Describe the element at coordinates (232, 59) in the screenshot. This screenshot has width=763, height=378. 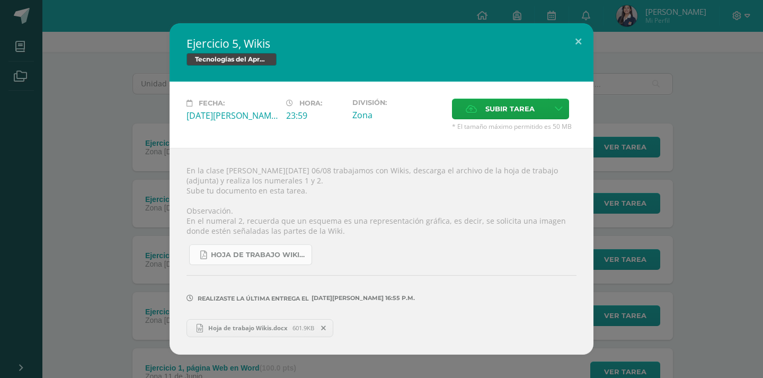
I see `span: Tecnologías del Aprendizaje y la Comunicación` at that location.